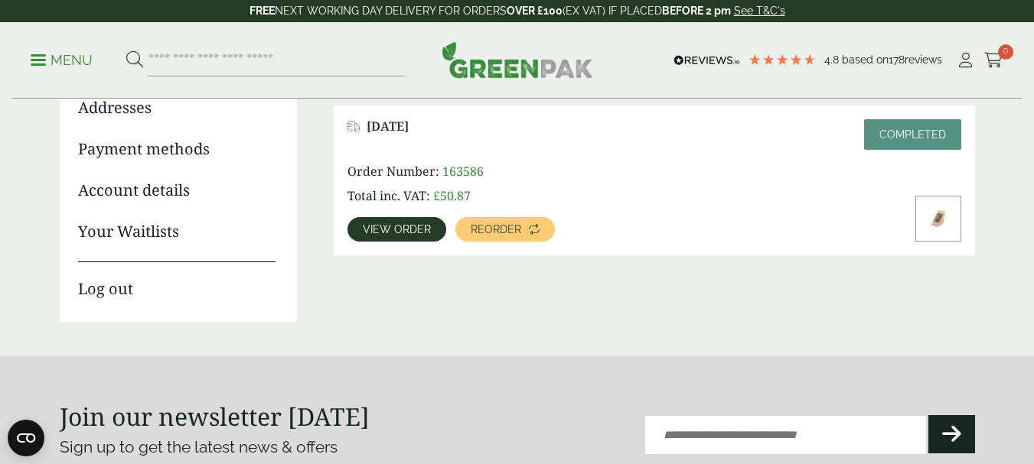 This screenshot has width=1034, height=464. I want to click on span: Total inc. VAT:, so click(389, 196).